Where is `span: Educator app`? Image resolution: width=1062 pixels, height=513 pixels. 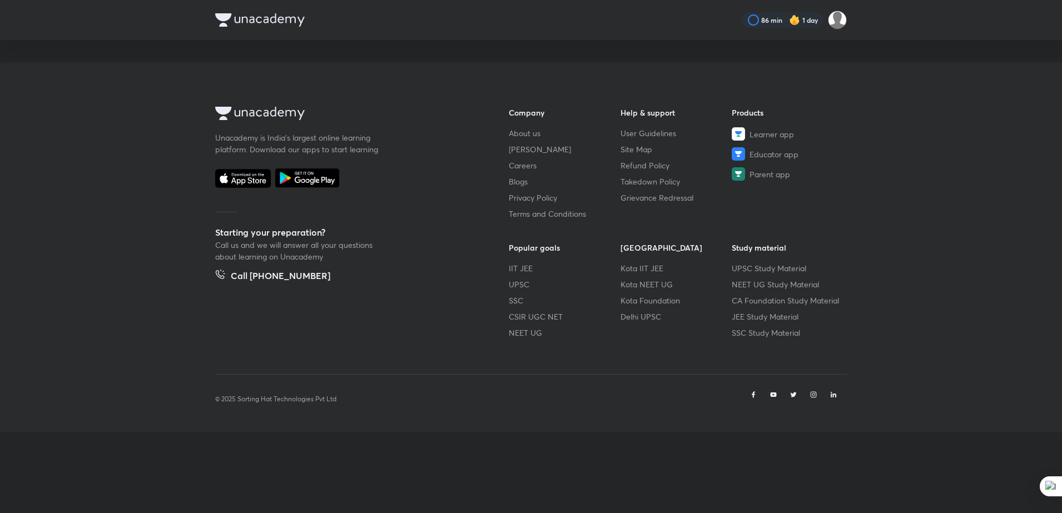 span: Educator app is located at coordinates (774, 154).